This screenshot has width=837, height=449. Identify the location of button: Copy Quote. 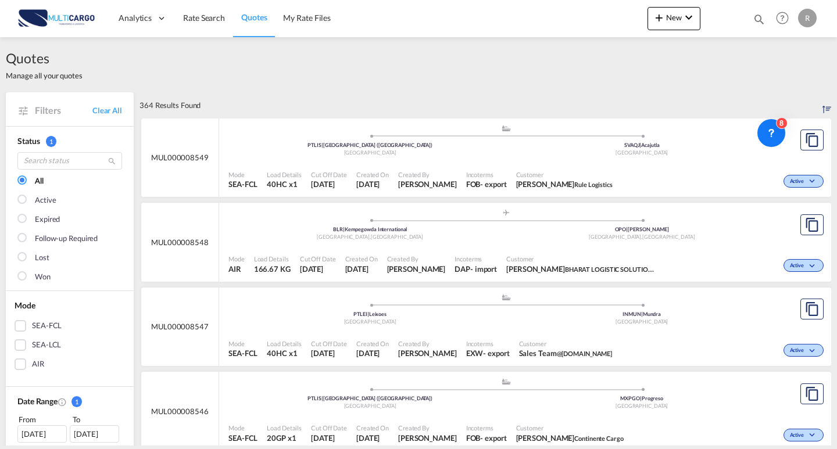
(812, 394).